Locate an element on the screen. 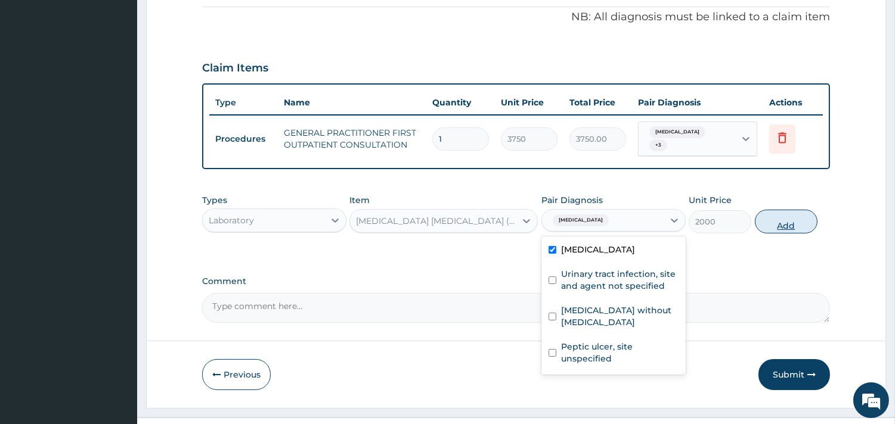  label: Unit Price is located at coordinates (710, 200).